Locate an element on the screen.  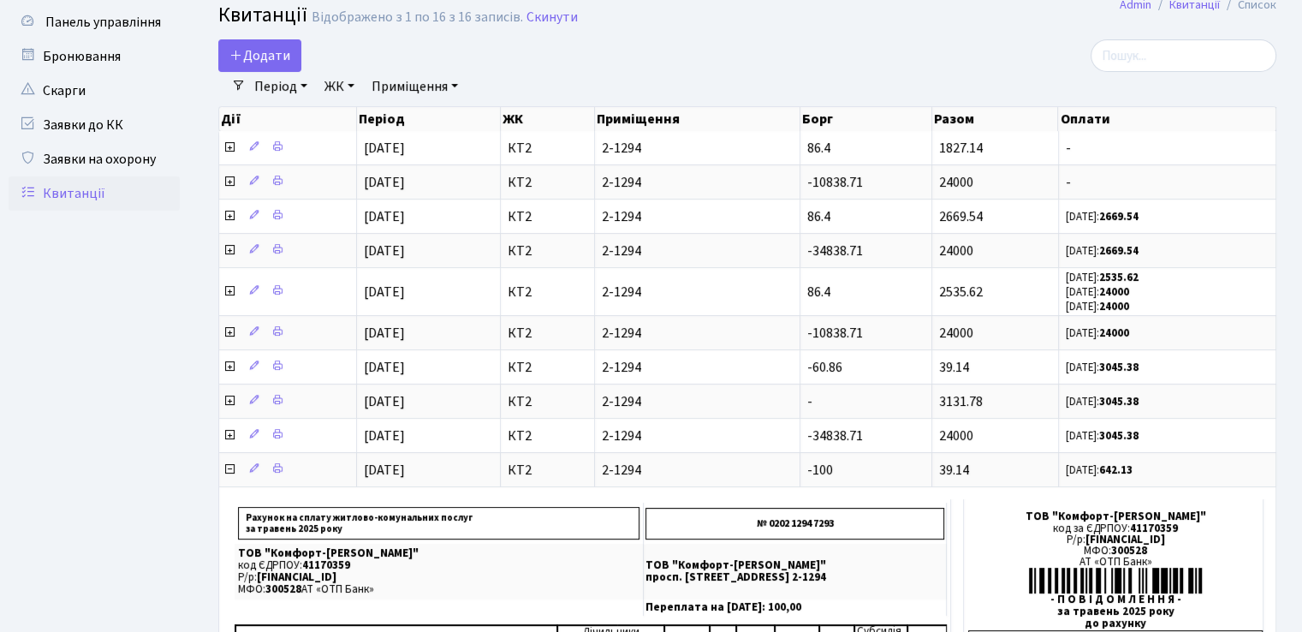
a: ЖК is located at coordinates (339, 86).